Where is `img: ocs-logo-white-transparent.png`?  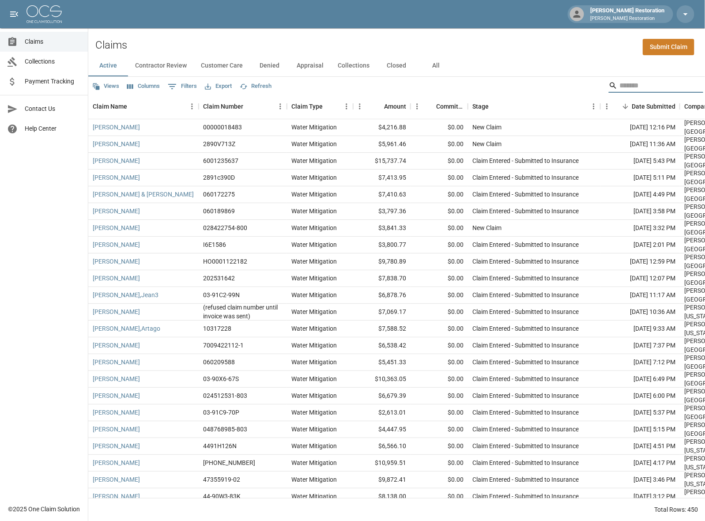
img: ocs-logo-white-transparent.png is located at coordinates (44, 14).